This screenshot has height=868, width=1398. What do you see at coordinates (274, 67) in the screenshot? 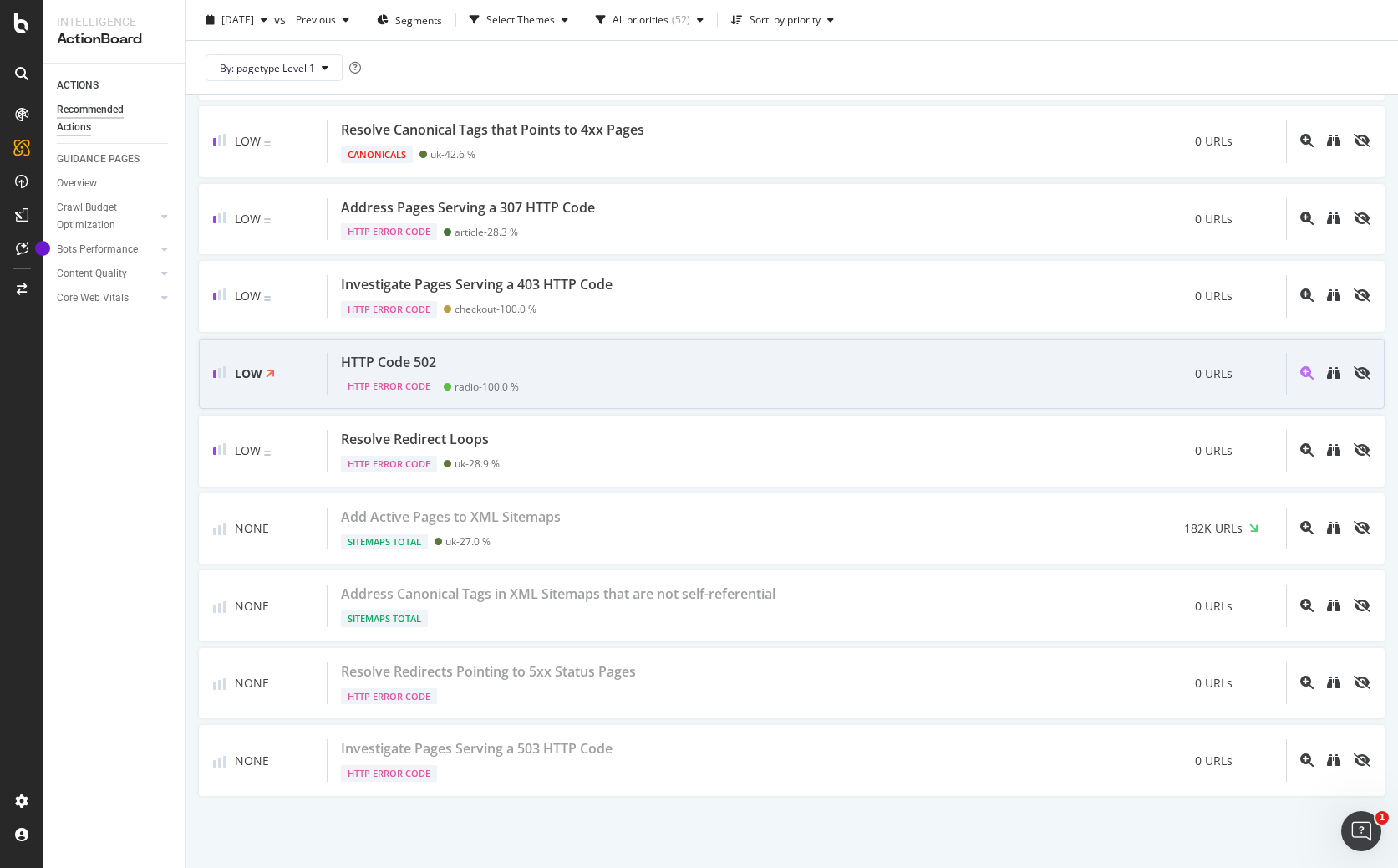
I see `button: By: pagetype Level 1` at bounding box center [274, 67].